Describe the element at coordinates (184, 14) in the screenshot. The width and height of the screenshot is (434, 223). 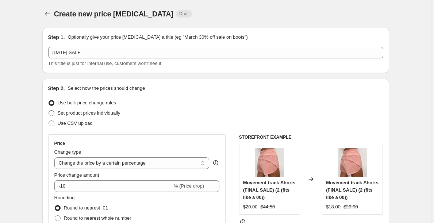
I see `span: Draft` at that location.